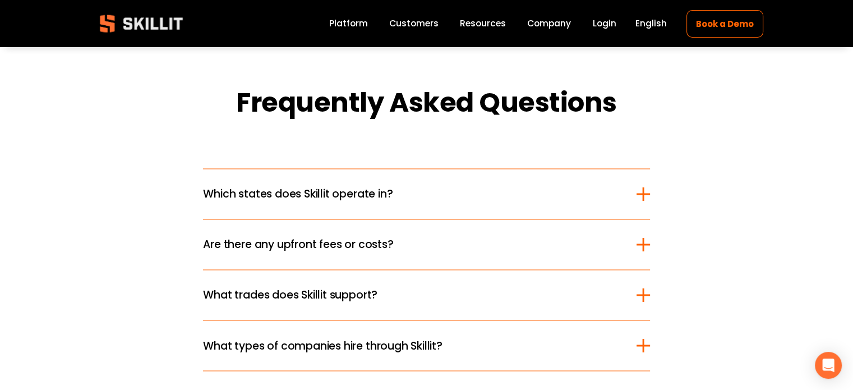  What do you see at coordinates (724, 24) in the screenshot?
I see `a: Book a Demo` at bounding box center [724, 24].